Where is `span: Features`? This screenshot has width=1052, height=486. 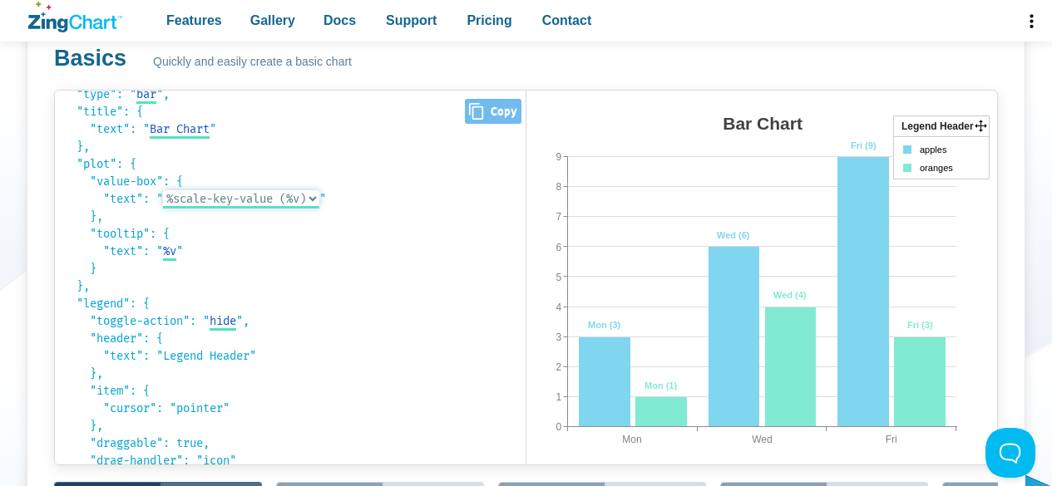 span: Features is located at coordinates (194, 20).